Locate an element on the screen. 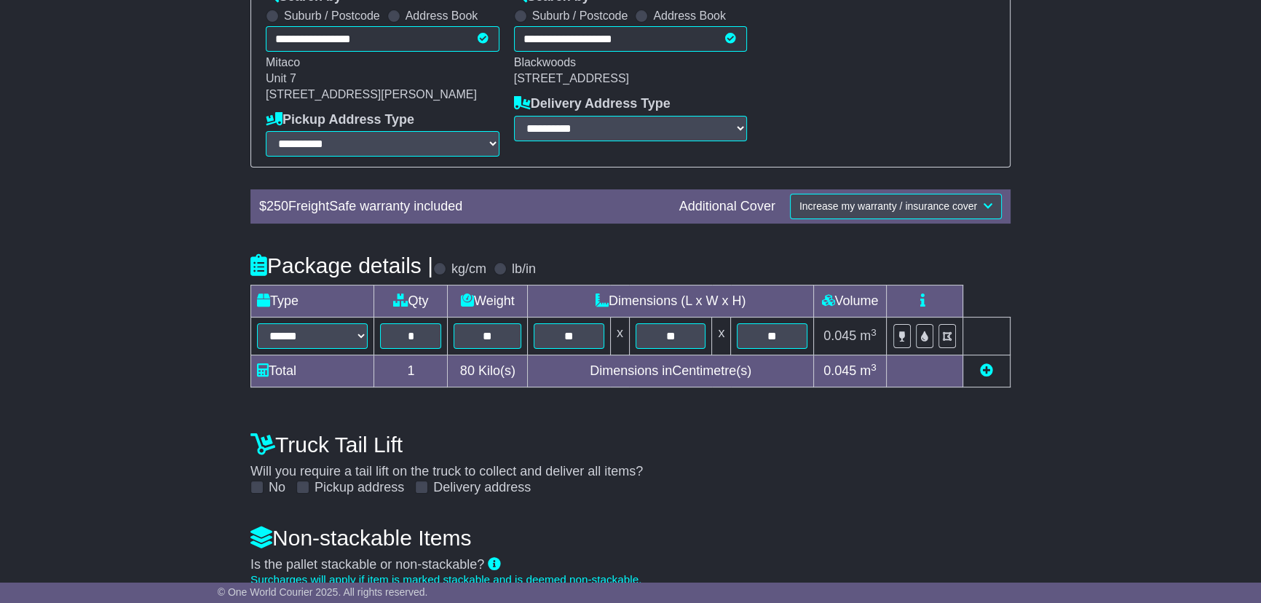 The image size is (1261, 603). a: Add new item is located at coordinates (987, 371).